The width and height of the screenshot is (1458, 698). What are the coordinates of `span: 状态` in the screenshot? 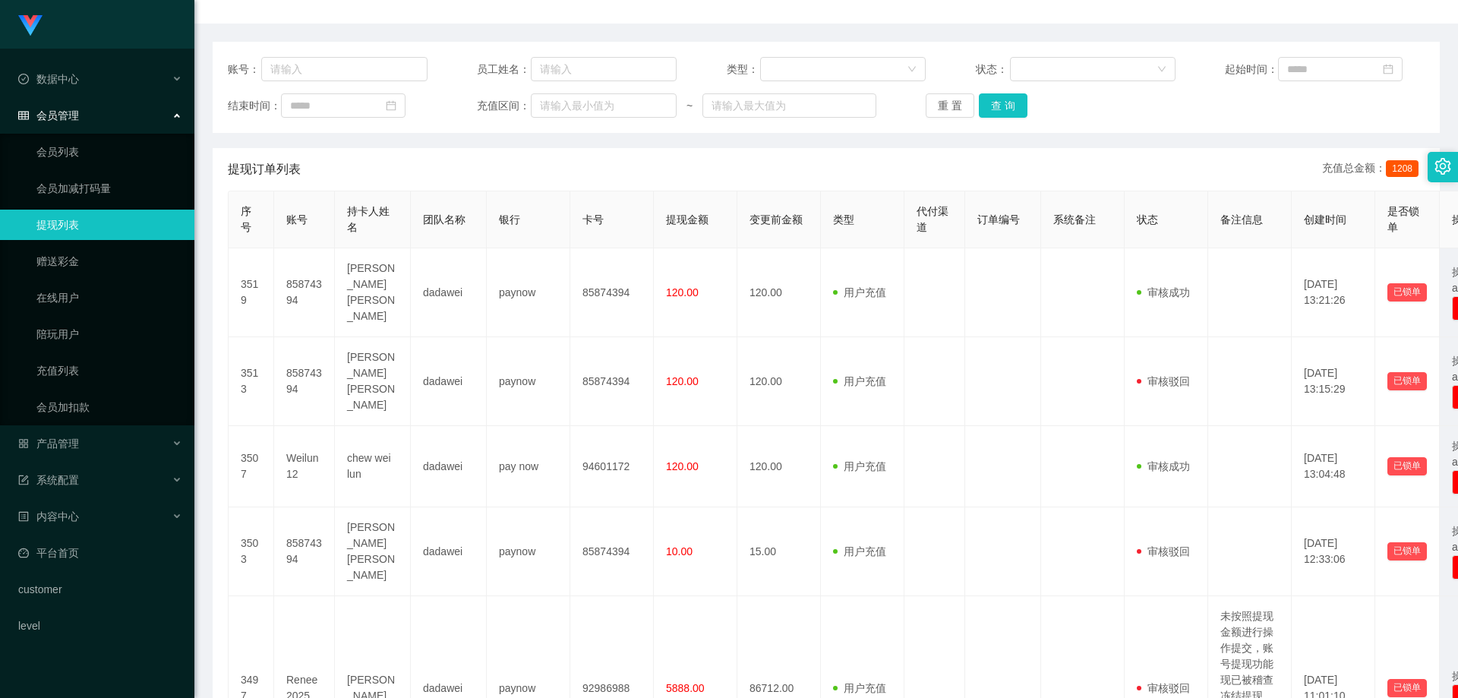 It's located at (1148, 219).